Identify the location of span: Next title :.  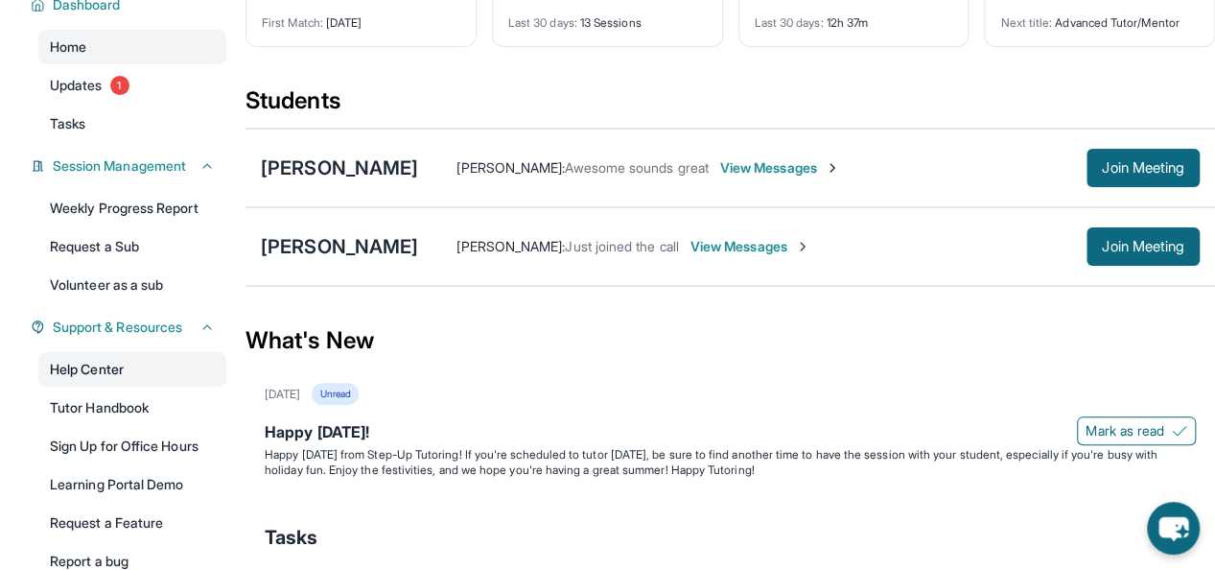
(1026, 22).